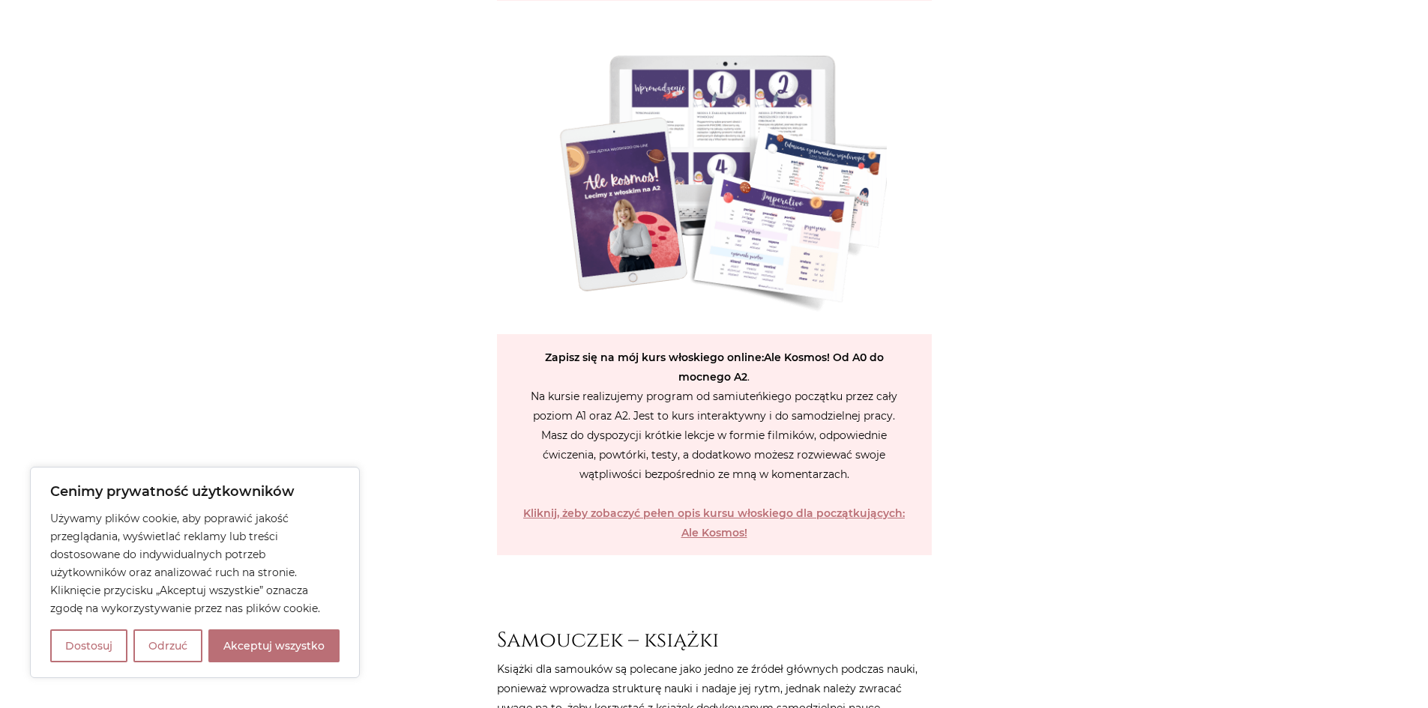 The width and height of the screenshot is (1428, 708). I want to click on button: Dostosuj, so click(88, 646).